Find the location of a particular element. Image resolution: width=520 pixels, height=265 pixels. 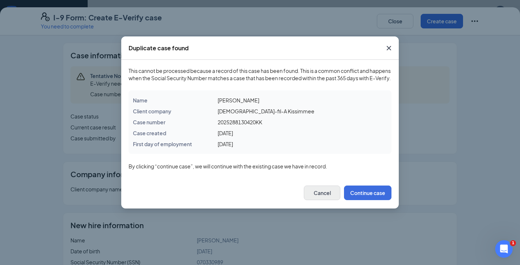

span: This cannot be processed because a record of this case has been found. This is a common conflict ... is located at coordinates (260, 74).